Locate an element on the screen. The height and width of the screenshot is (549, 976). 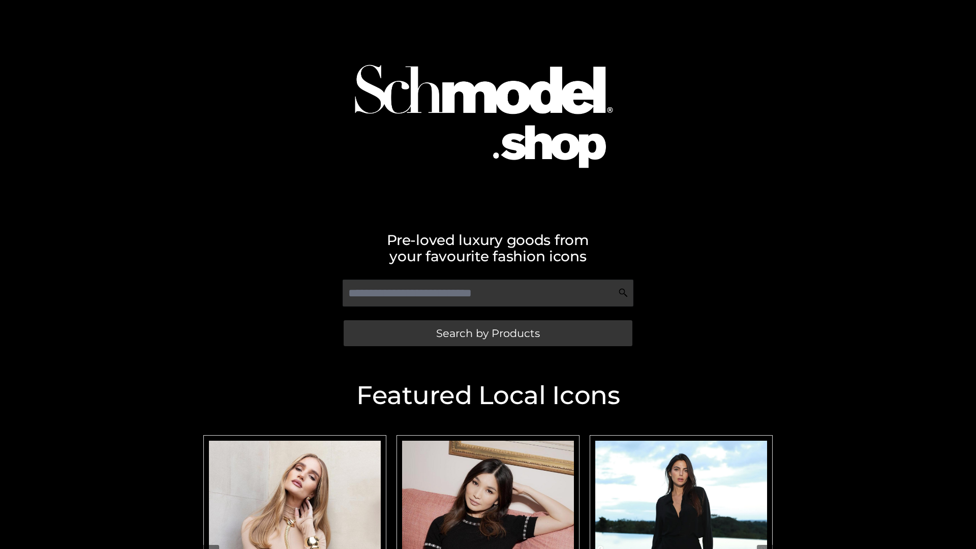
span: Search by Products is located at coordinates (488, 333).